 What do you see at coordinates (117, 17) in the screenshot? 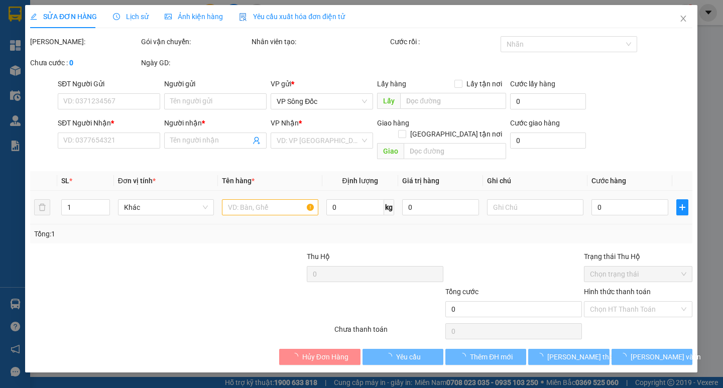
I see `span: clock-circle` at bounding box center [117, 17].